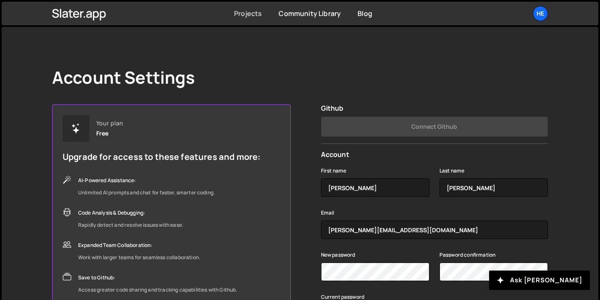 This screenshot has height=300, width=600. Describe the element at coordinates (452, 171) in the screenshot. I see `label: Last name` at that location.